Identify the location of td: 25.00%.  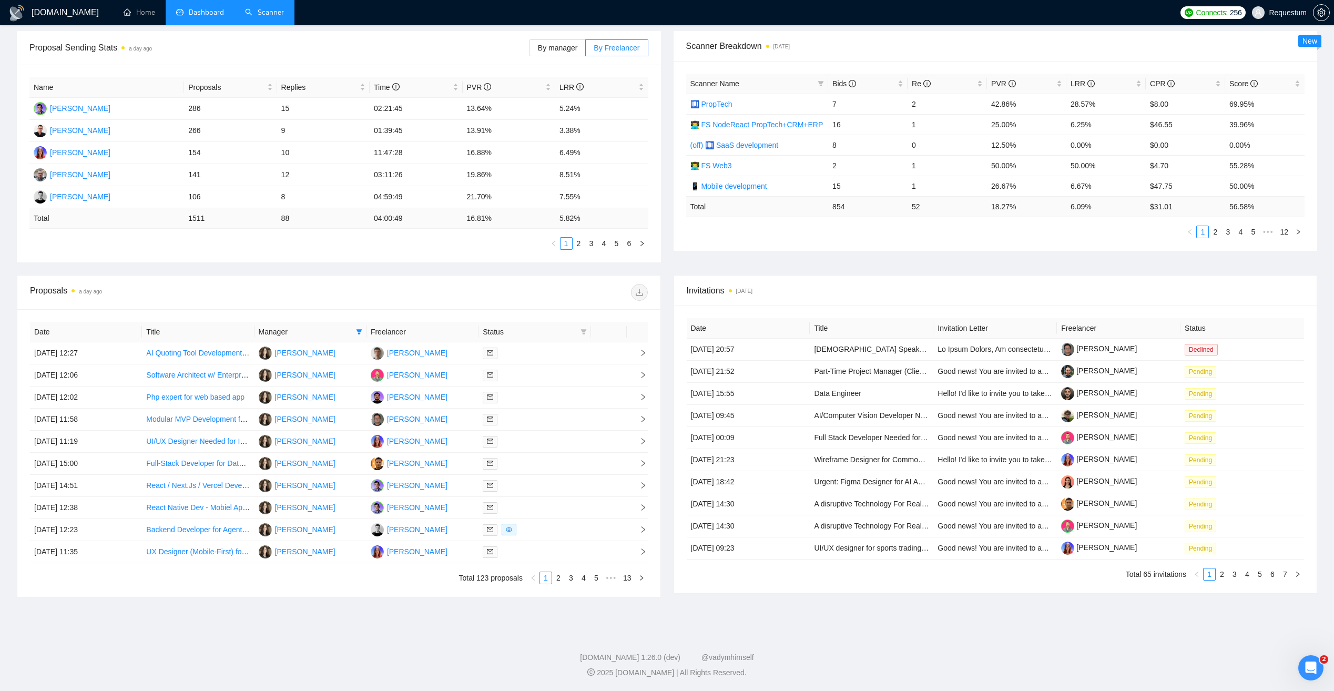
(1026, 124).